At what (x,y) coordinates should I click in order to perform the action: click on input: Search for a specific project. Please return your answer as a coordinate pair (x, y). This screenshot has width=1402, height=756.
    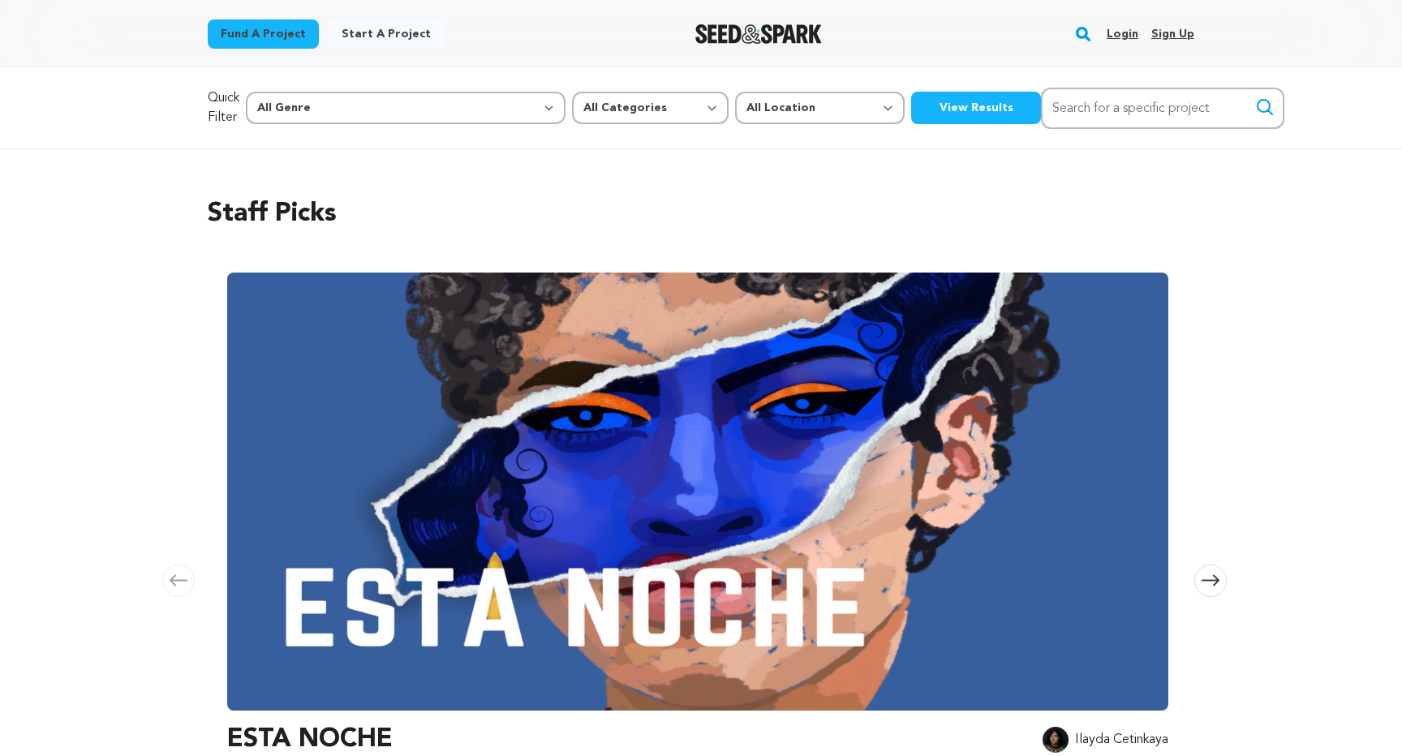
    Looking at the image, I should click on (1163, 108).